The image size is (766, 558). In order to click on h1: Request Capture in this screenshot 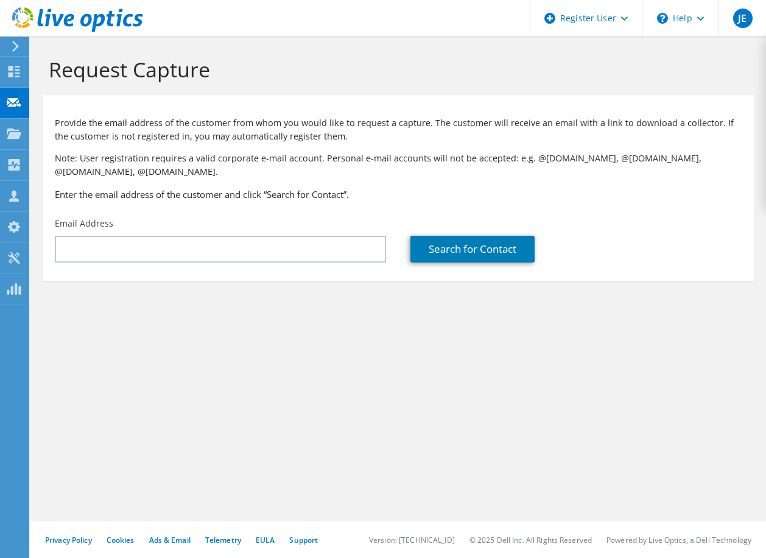, I will do `click(395, 69)`.